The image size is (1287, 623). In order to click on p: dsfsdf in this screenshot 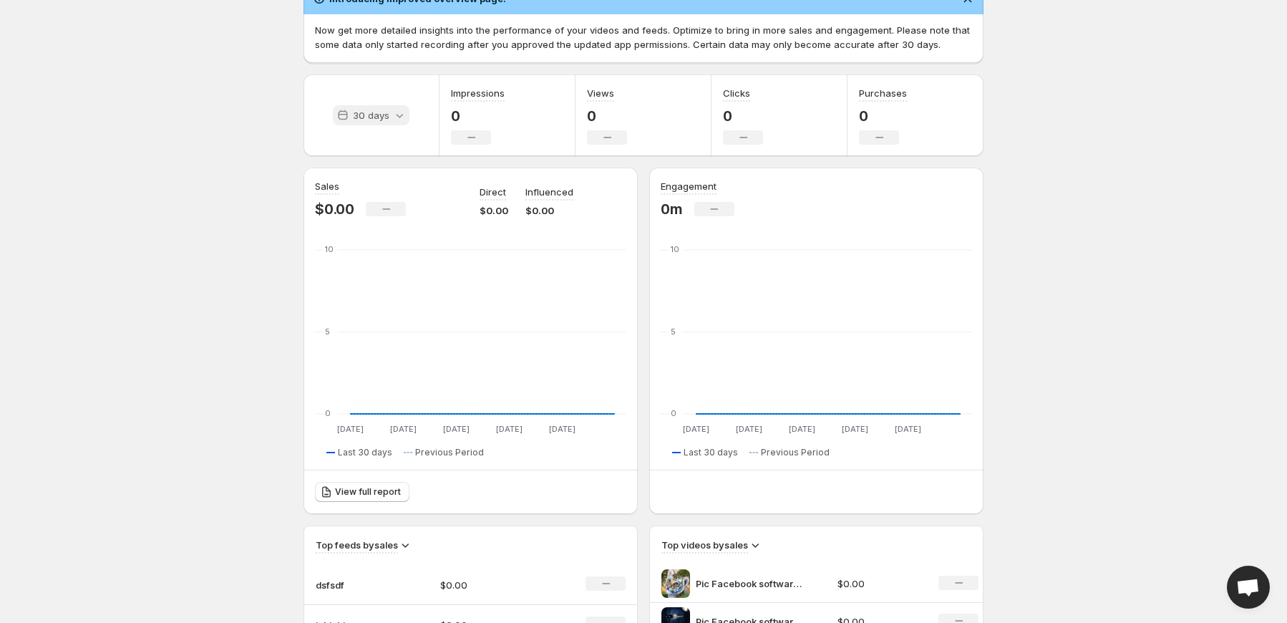, I will do `click(351, 585)`.